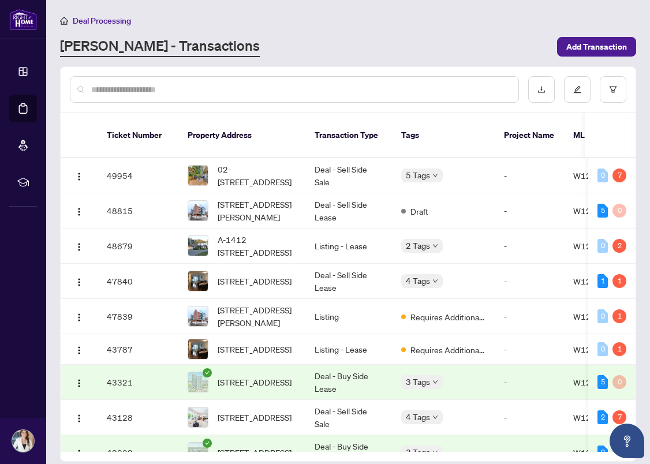  I want to click on td: 47839, so click(138, 316).